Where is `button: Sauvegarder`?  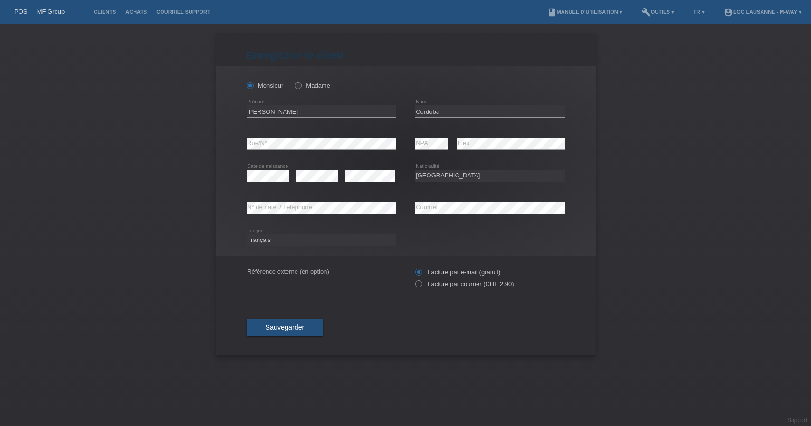 button: Sauvegarder is located at coordinates (285, 328).